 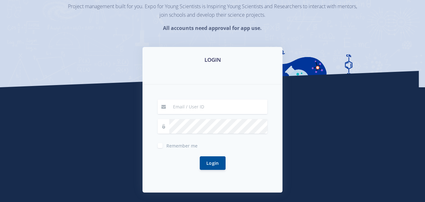 What do you see at coordinates (182, 145) in the screenshot?
I see `span: Remember me` at bounding box center [182, 145].